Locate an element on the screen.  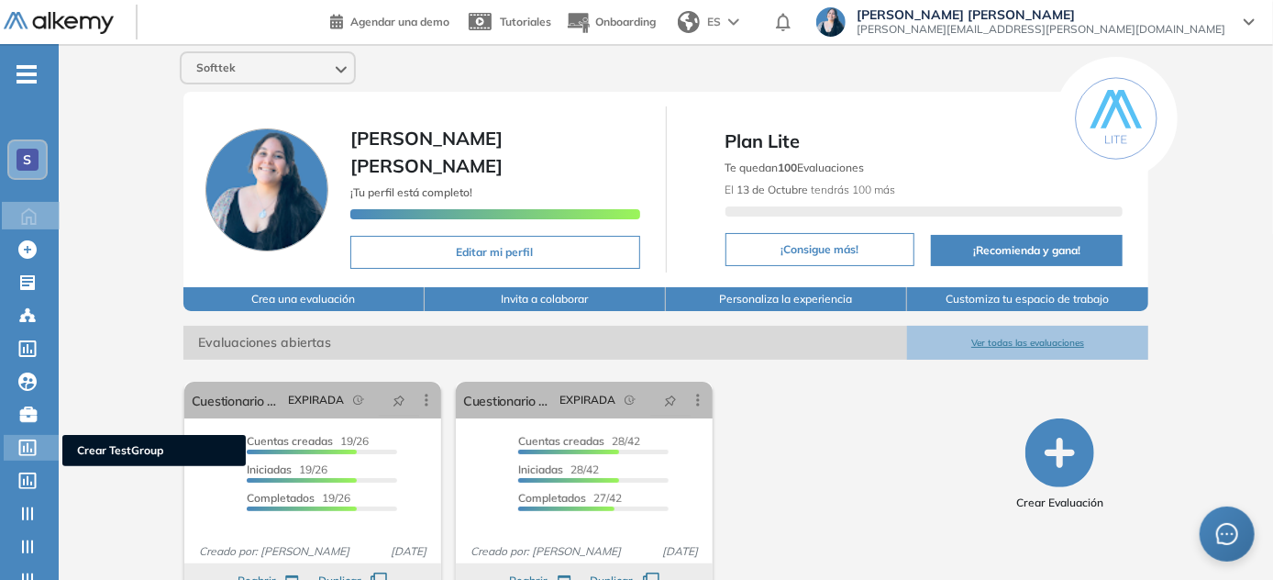
span: S is located at coordinates (28, 160).